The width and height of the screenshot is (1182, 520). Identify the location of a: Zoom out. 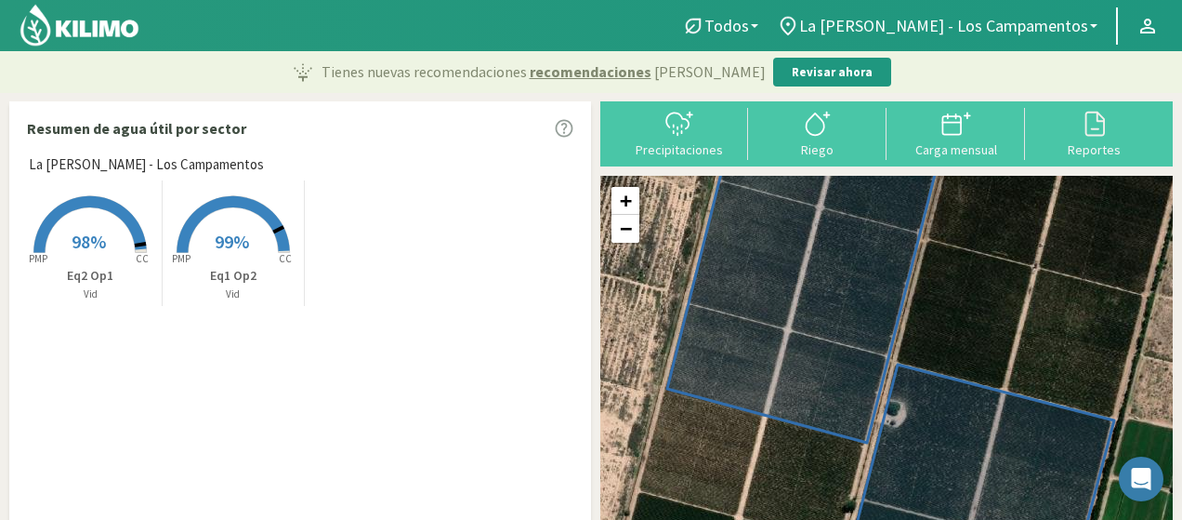
(626, 229).